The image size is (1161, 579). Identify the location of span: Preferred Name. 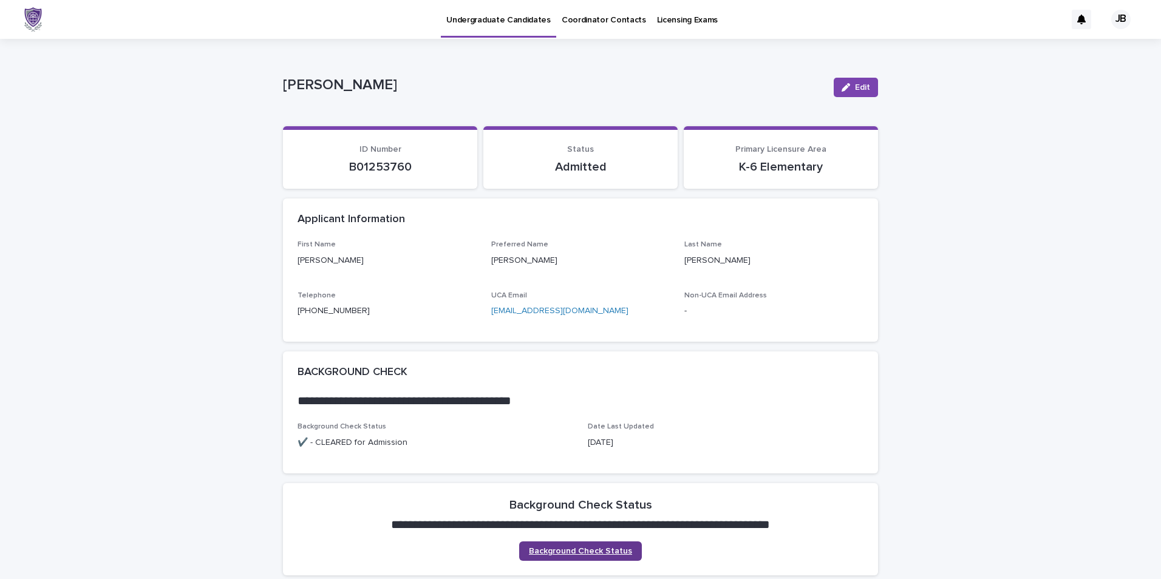
(520, 245).